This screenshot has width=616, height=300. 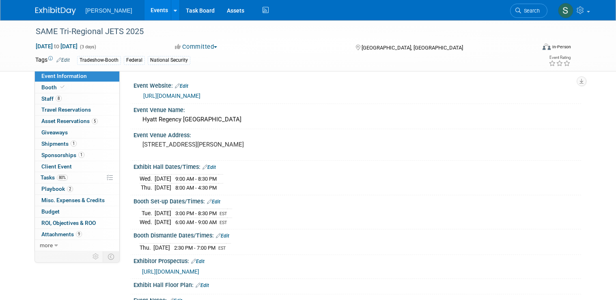 What do you see at coordinates (70, 189) in the screenshot?
I see `span: 2` at bounding box center [70, 189].